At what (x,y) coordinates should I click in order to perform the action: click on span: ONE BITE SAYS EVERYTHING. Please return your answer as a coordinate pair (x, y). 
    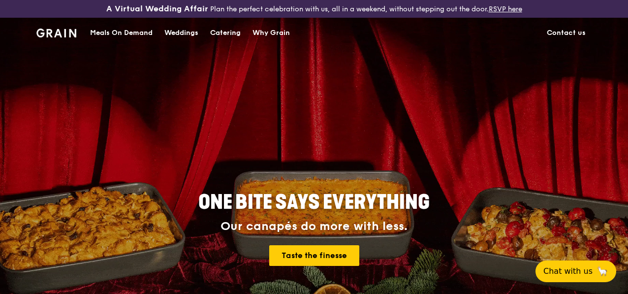
    Looking at the image, I should click on (314, 202).